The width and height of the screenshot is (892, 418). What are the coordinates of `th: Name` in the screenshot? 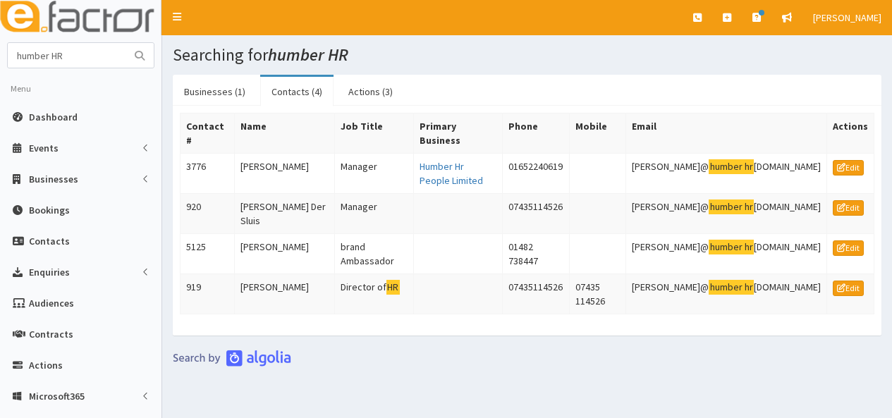 It's located at (284, 133).